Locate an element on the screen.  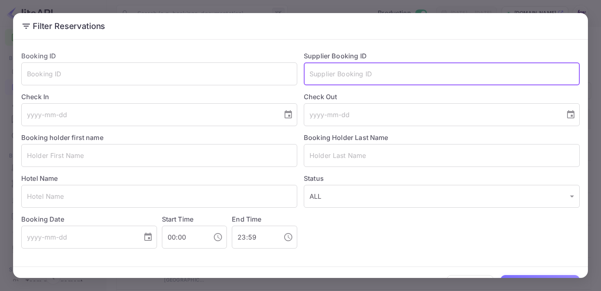
h2: Filter Reservations is located at coordinates (300, 26).